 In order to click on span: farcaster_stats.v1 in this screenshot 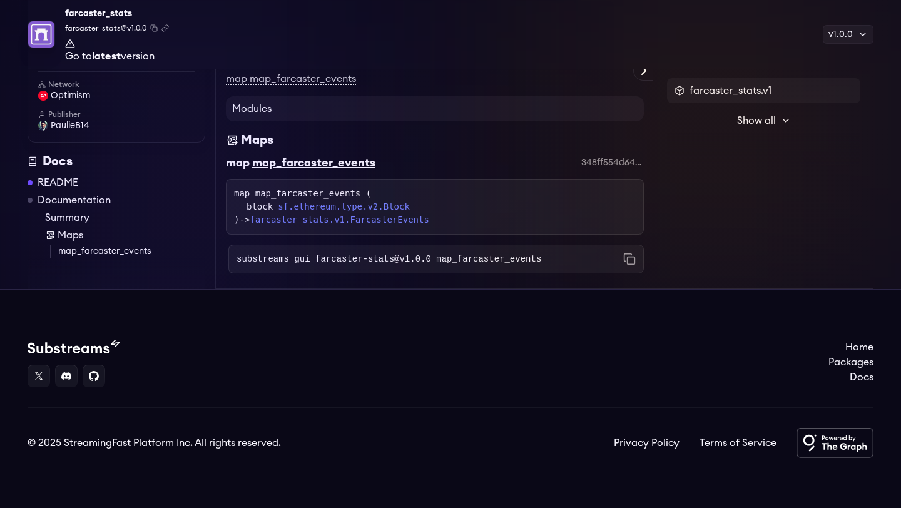, I will do `click(730, 91)`.